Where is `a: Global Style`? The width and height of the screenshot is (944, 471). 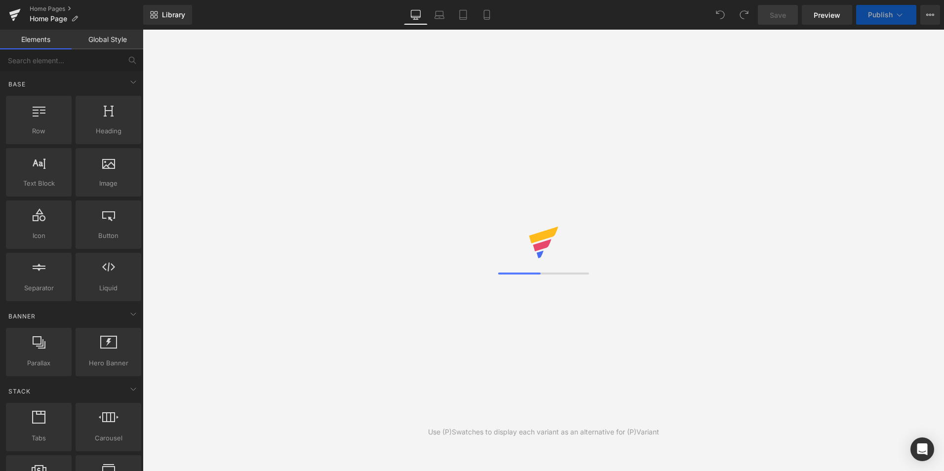 a: Global Style is located at coordinates (107, 39).